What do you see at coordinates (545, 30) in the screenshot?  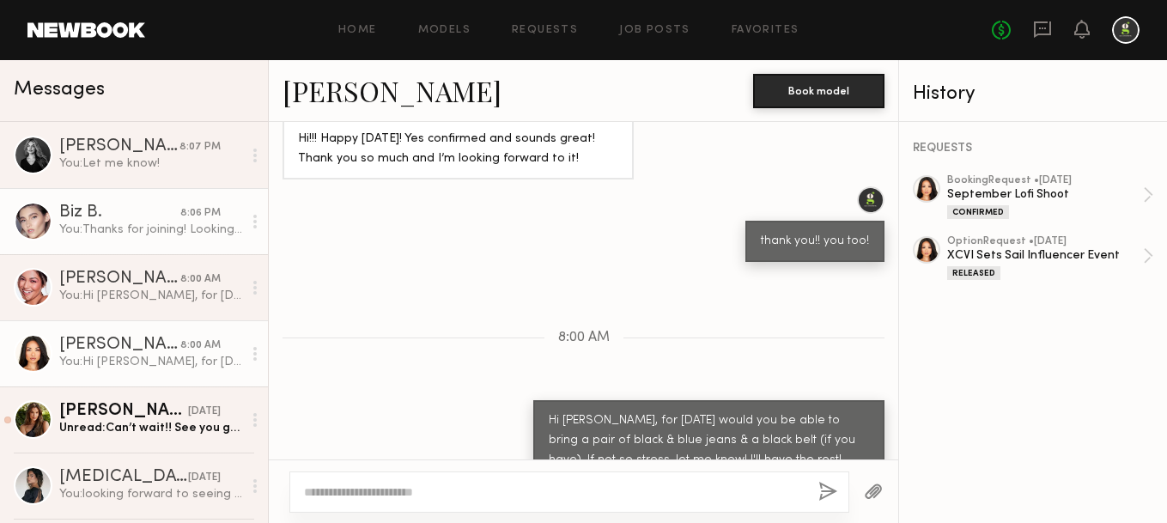 I see `a: Requests` at bounding box center [545, 30].